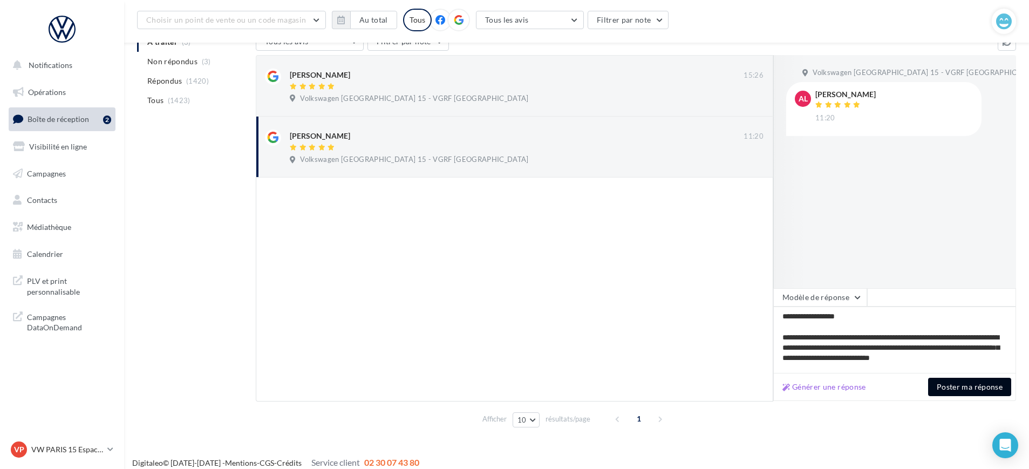 The image size is (1029, 469). I want to click on span: Boîte de réception, so click(58, 119).